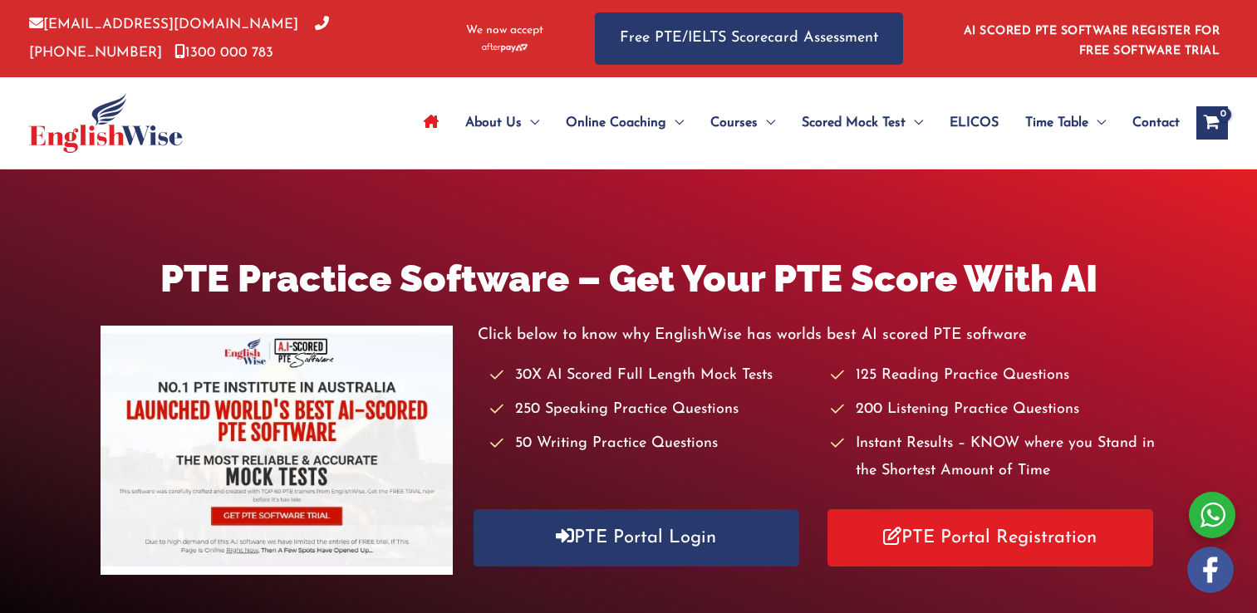 This screenshot has height=613, width=1257. What do you see at coordinates (628, 278) in the screenshot?
I see `h1: PTE Practice Software – Get Your PTE Score With AI` at bounding box center [628, 278].